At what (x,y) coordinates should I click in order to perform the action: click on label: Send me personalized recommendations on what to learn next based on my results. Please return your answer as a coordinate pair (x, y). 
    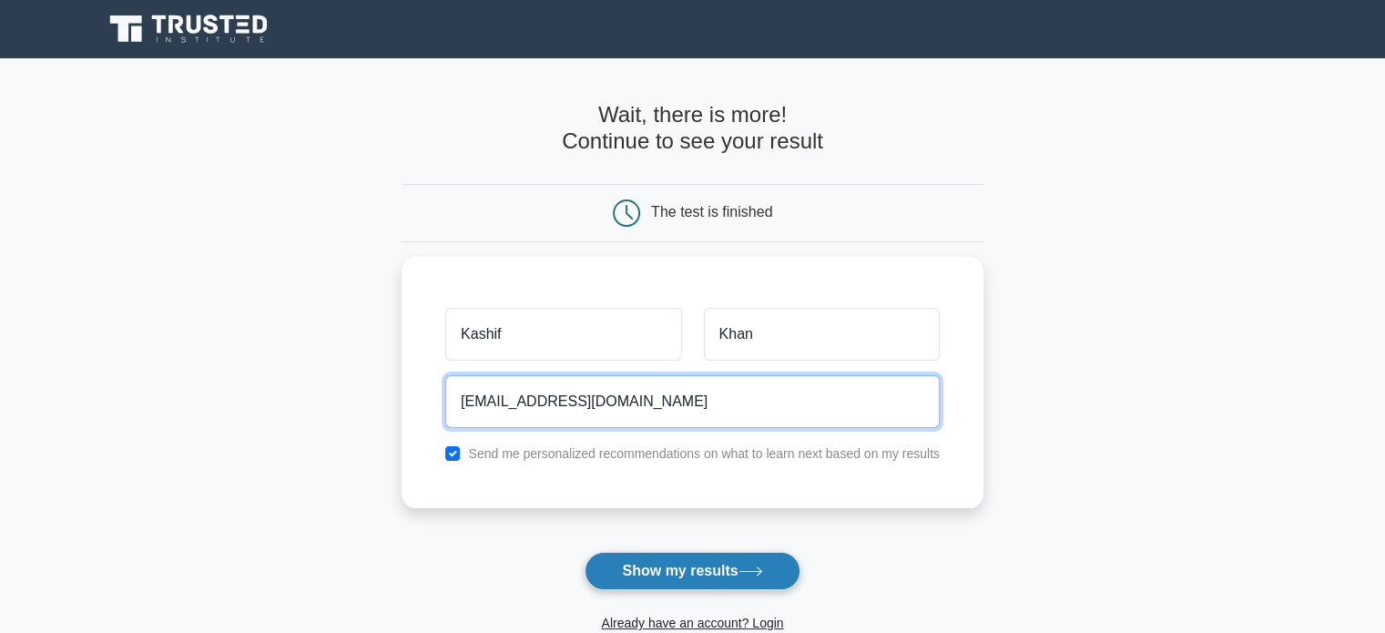
    Looking at the image, I should click on (704, 453).